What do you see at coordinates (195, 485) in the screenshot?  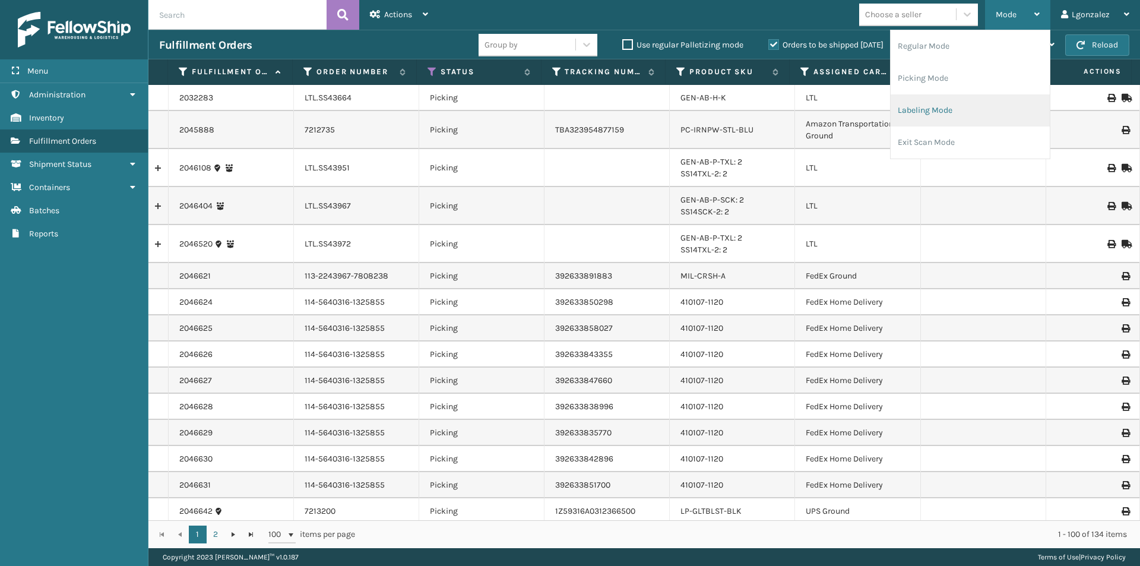 I see `a: 2046631` at bounding box center [195, 485].